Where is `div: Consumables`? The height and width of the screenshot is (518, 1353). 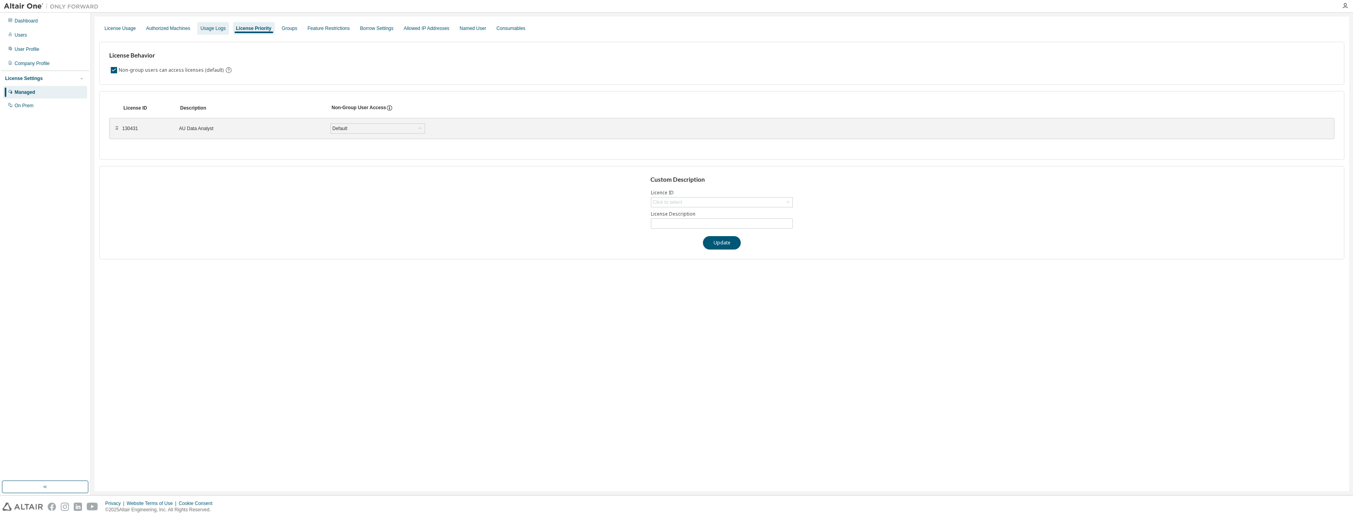
div: Consumables is located at coordinates (511, 28).